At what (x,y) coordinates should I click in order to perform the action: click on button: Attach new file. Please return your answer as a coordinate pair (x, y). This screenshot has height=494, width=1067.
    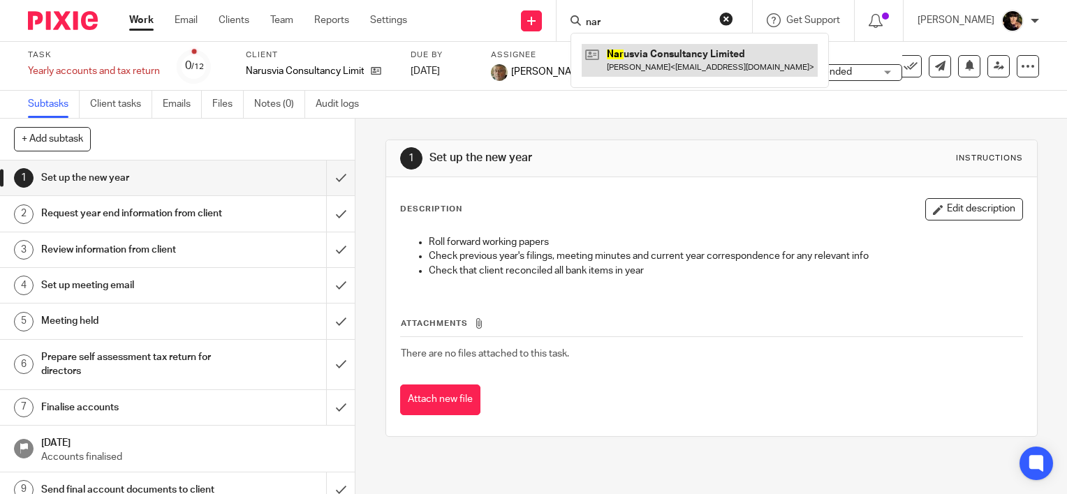
    Looking at the image, I should click on (440, 400).